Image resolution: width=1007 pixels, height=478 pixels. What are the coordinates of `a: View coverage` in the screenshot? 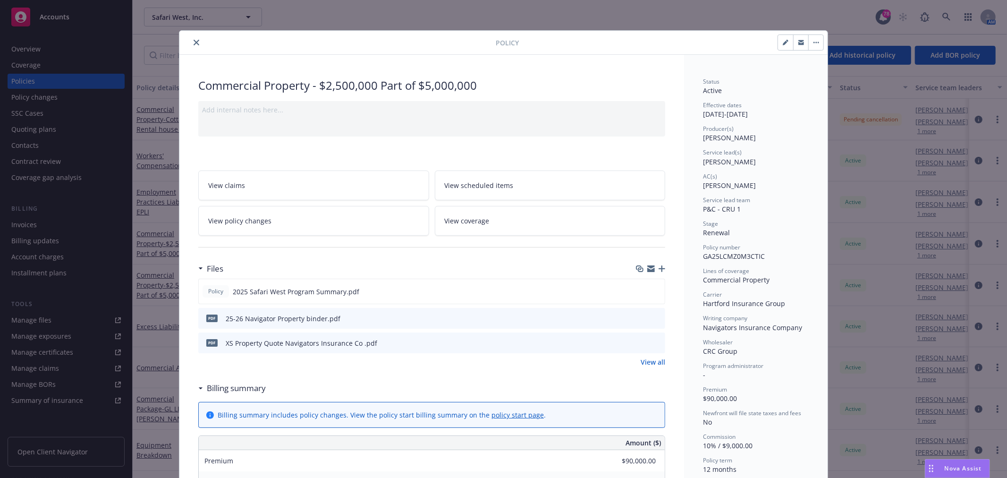 It's located at (550, 221).